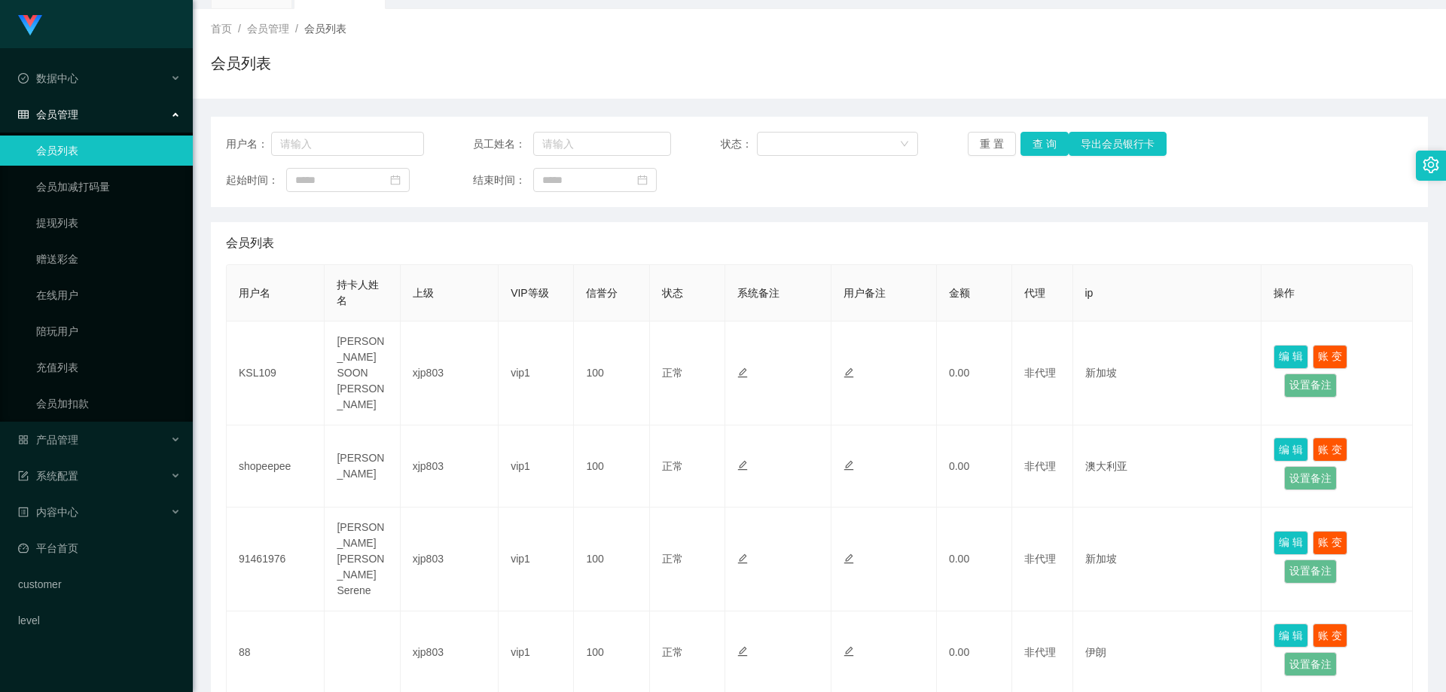 This screenshot has height=692, width=1446. Describe the element at coordinates (530, 293) in the screenshot. I see `span: VIP等级` at that location.